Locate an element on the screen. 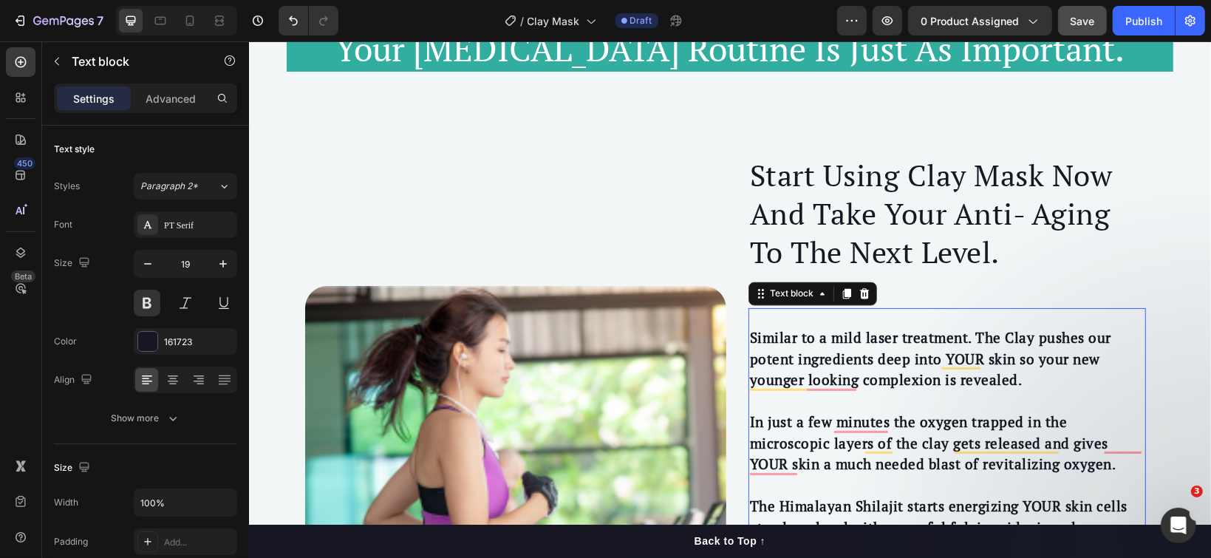 Image resolution: width=1211 pixels, height=558 pixels. div: Font is located at coordinates (63, 225).